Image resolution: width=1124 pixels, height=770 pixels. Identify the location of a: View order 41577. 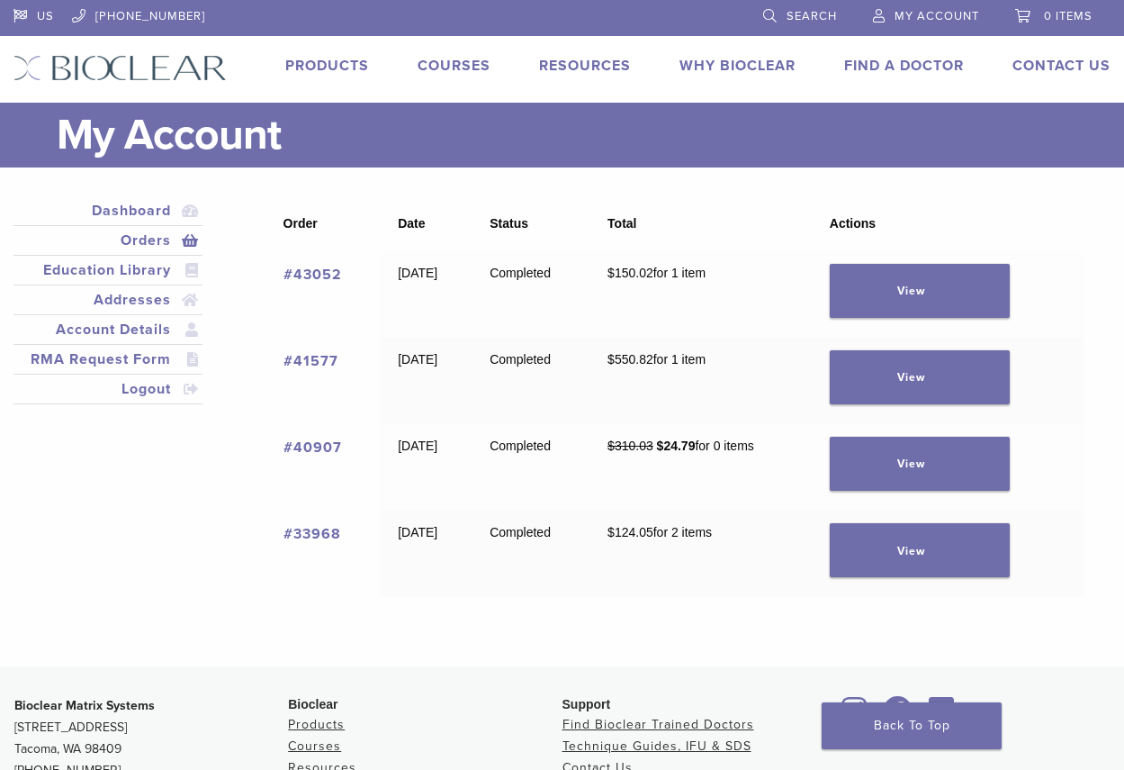
(920, 377).